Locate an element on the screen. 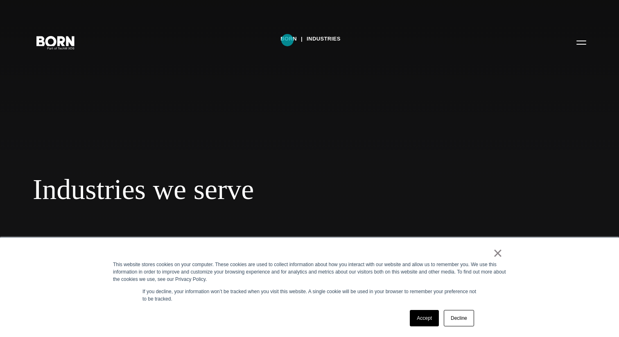 This screenshot has width=619, height=337. button: Open is located at coordinates (581, 42).